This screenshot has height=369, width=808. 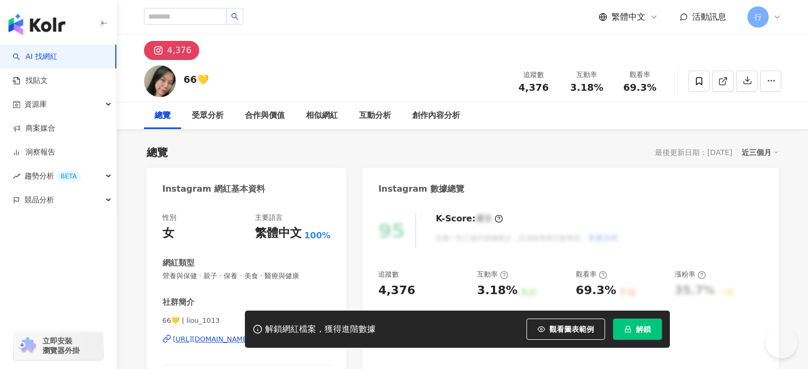 What do you see at coordinates (533, 87) in the screenshot?
I see `span: 4,376` at bounding box center [533, 87].